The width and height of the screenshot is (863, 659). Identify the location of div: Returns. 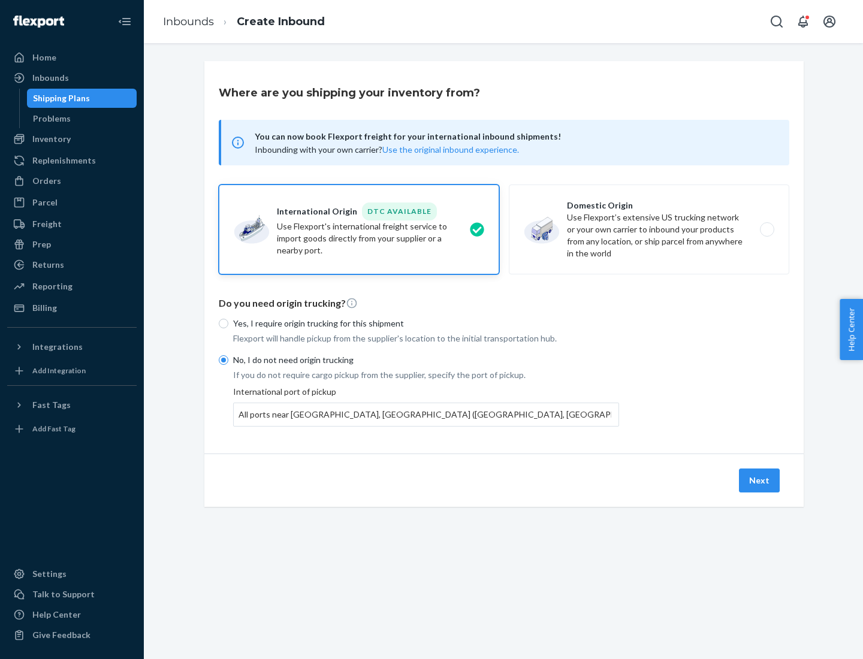
(48, 265).